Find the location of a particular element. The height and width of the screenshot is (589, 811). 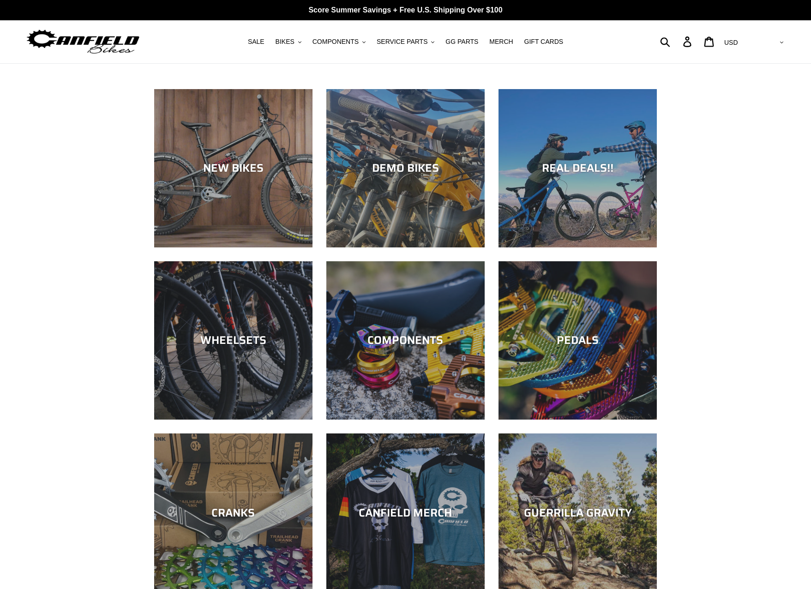

a: NEW BIKES is located at coordinates (233, 168).